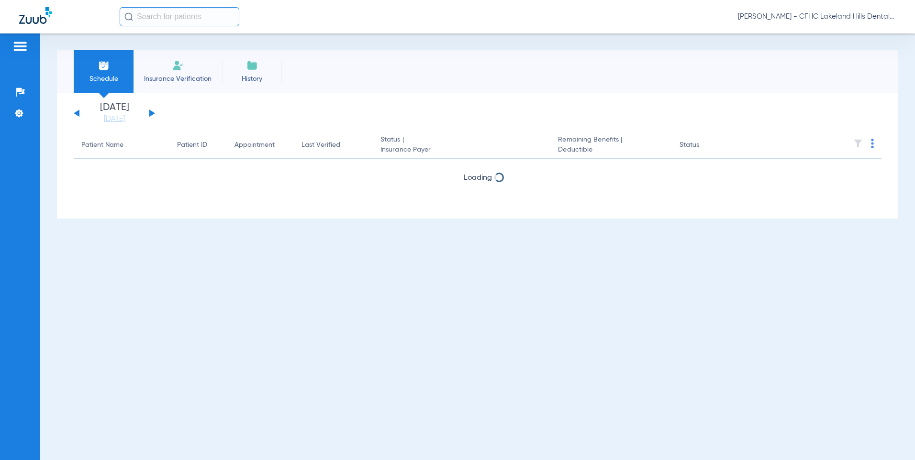  I want to click on span: Schedule, so click(103, 79).